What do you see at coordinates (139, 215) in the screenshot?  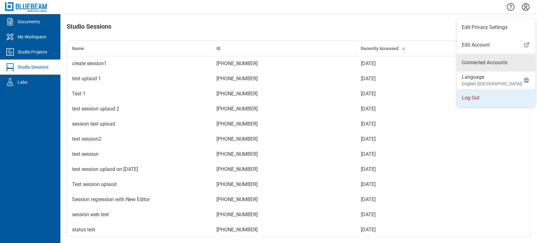 I see `div: session web test` at bounding box center [139, 215].